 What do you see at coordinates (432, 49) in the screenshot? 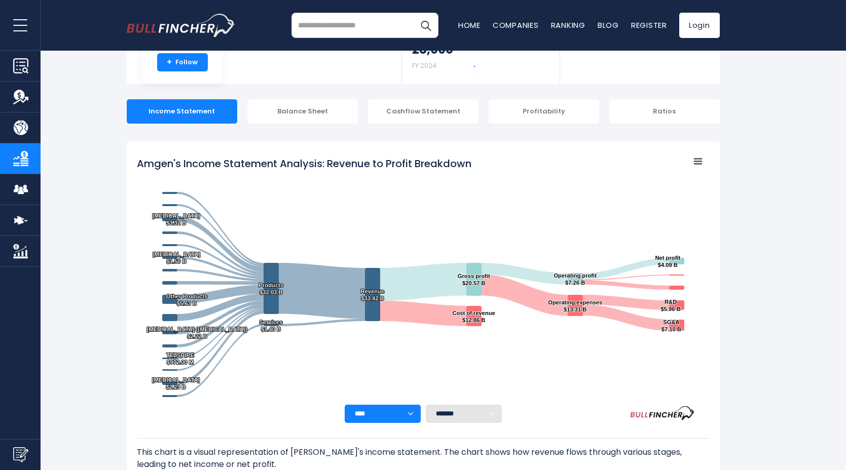
I see `strong: 28,000` at bounding box center [432, 49].